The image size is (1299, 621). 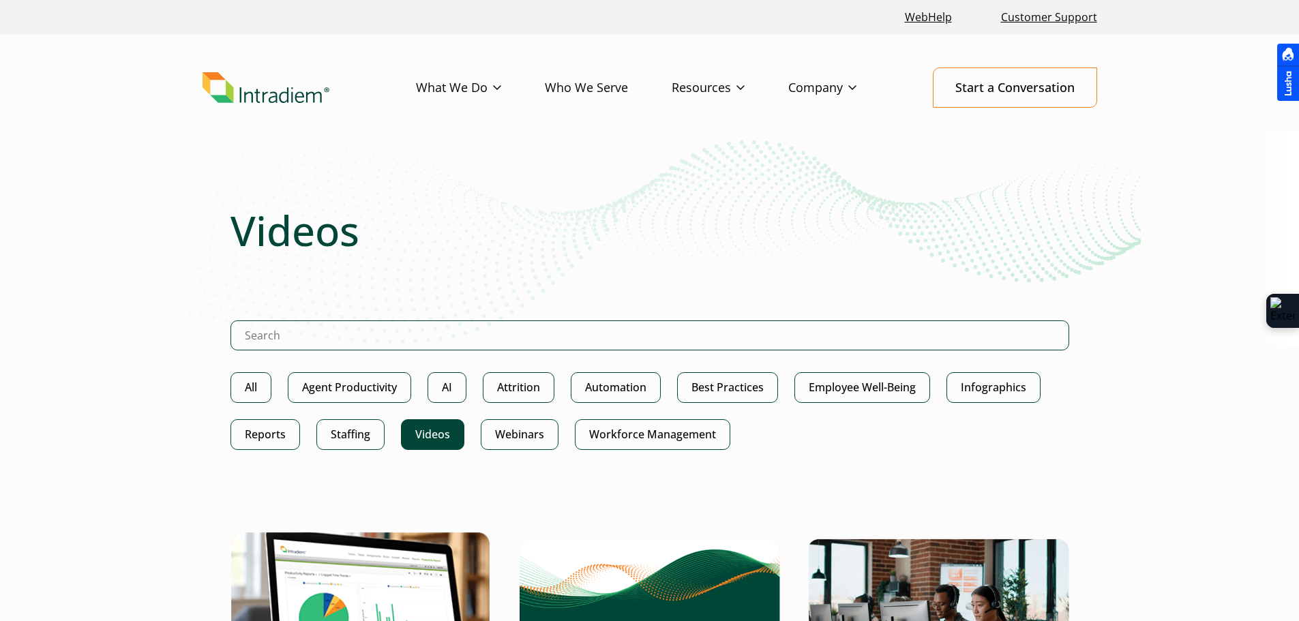 What do you see at coordinates (480, 88) in the screenshot?
I see `a: What We Do` at bounding box center [480, 88].